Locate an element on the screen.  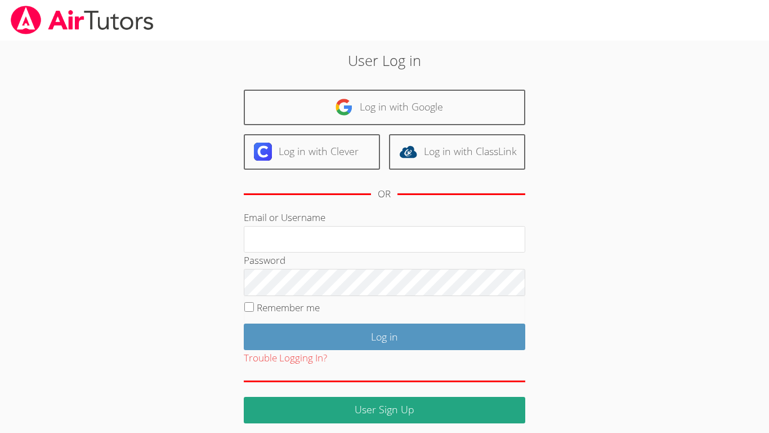
a: Log in with Clever is located at coordinates (312, 151).